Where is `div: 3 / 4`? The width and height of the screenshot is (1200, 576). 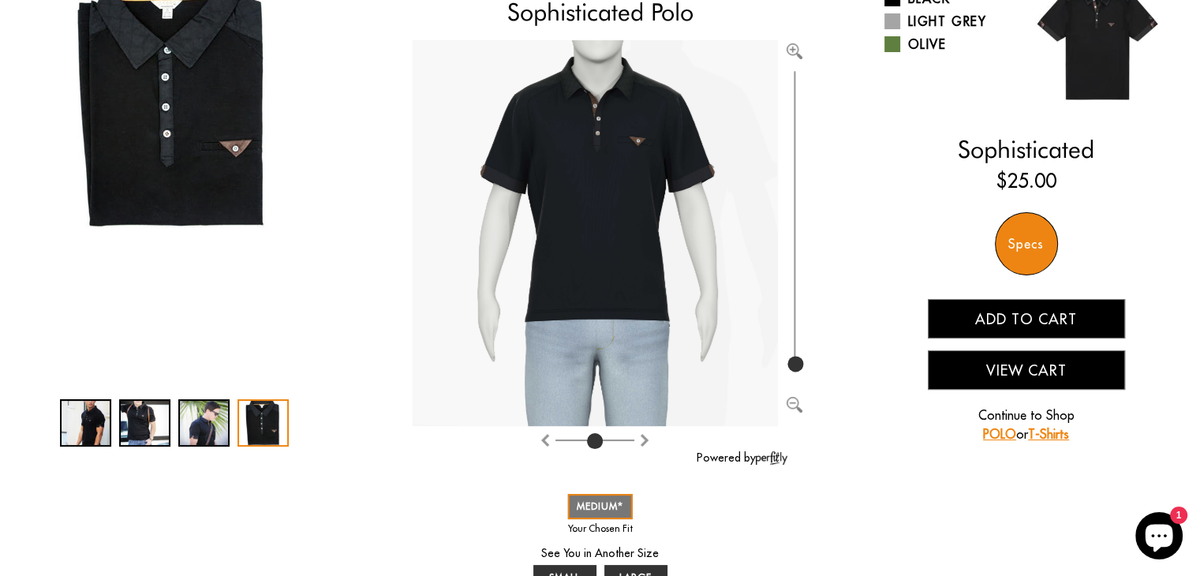 div: 3 / 4 is located at coordinates (204, 423).